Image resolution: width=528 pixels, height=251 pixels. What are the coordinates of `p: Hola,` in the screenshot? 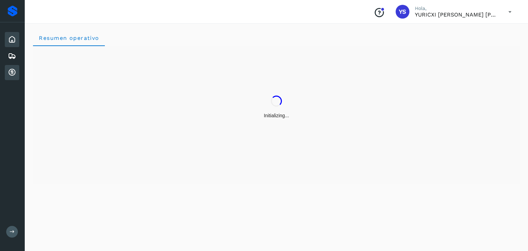 It's located at (456, 8).